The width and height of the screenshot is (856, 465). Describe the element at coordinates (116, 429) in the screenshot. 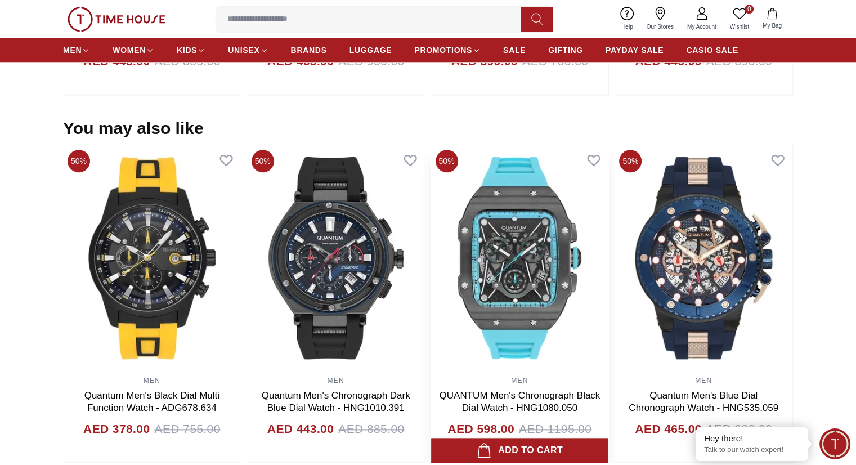

I see `h4: AED 378.00` at that location.